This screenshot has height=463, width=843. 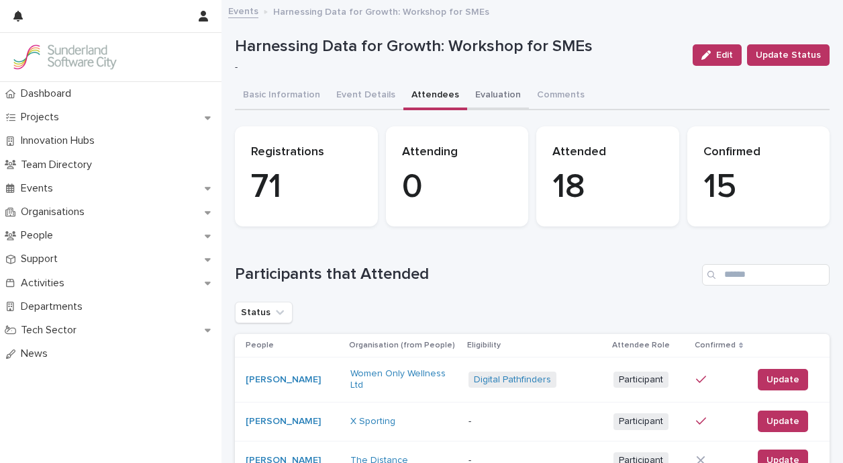 What do you see at coordinates (42, 117) in the screenshot?
I see `p: Projects` at bounding box center [42, 117].